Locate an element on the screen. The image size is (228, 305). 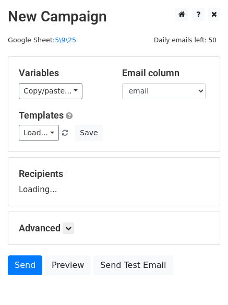
a: Copy/paste... is located at coordinates (51, 91).